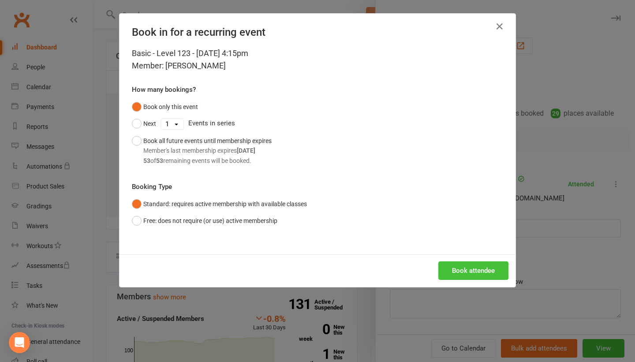  What do you see at coordinates (205, 221) in the screenshot?
I see `button: Free: does not require (or use) active membership` at bounding box center [205, 221].